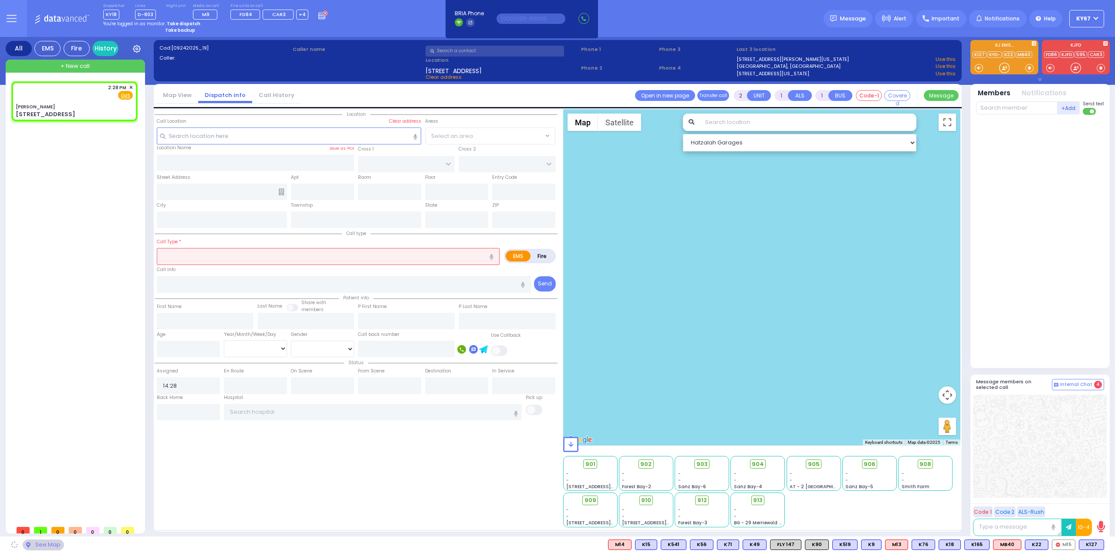  What do you see at coordinates (364, 178) in the screenshot?
I see `label: Room` at bounding box center [364, 178].